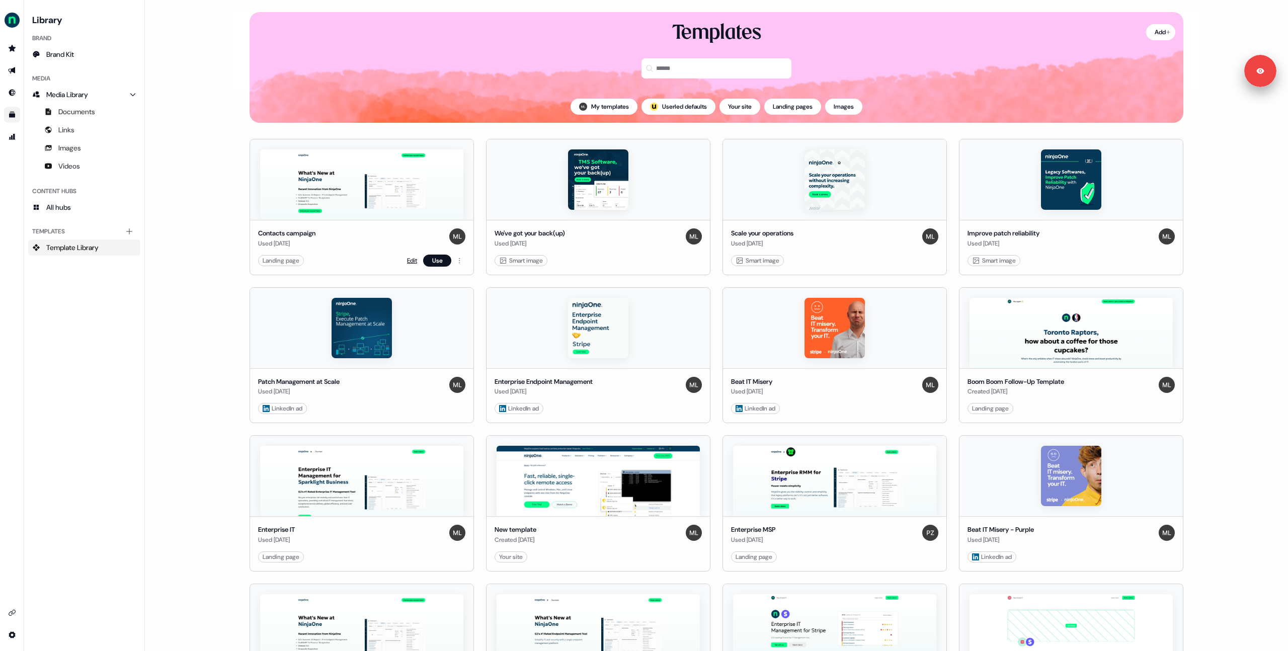 The height and width of the screenshot is (651, 1288). What do you see at coordinates (1072, 180) in the screenshot?
I see `img: Improve patch reliability` at bounding box center [1072, 180].